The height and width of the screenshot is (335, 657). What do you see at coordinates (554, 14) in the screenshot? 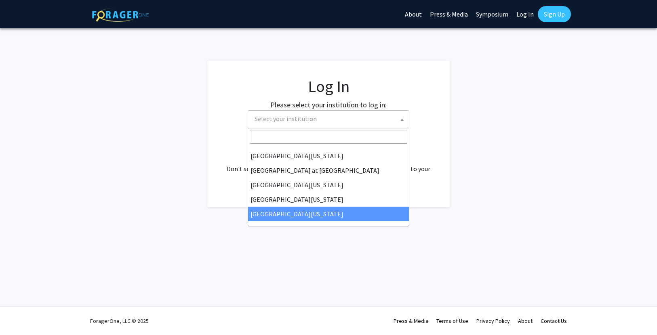
I see `a: Sign Up` at bounding box center [554, 14].